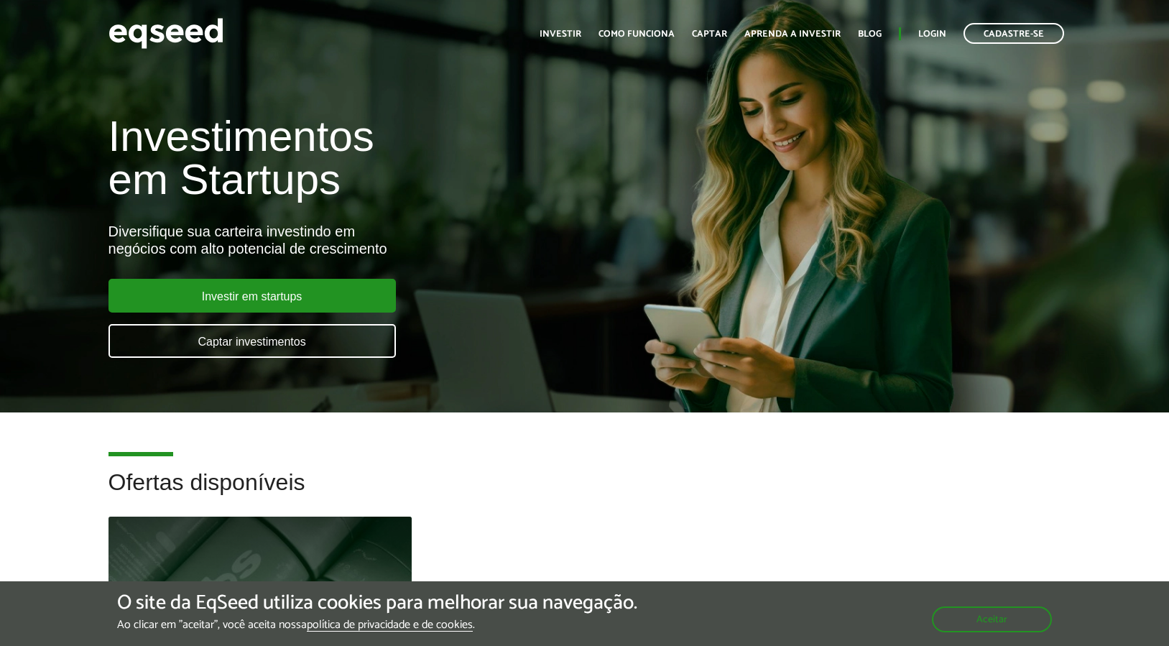 Image resolution: width=1169 pixels, height=646 pixels. Describe the element at coordinates (793, 34) in the screenshot. I see `a: Aprenda a investir` at that location.